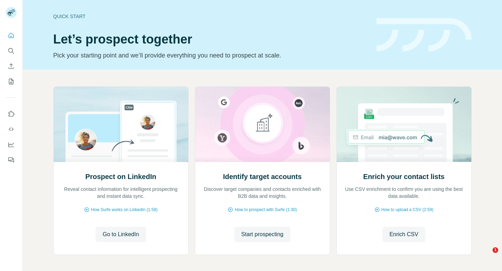 The width and height of the screenshot is (502, 271). What do you see at coordinates (262, 193) in the screenshot?
I see `p: Discover target companies and contacts enriched with B2B data and insights.` at bounding box center [262, 193].